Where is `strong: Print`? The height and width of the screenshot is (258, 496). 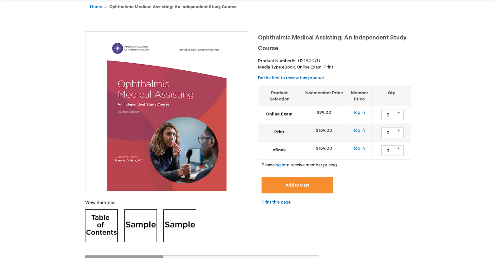
strong: Print is located at coordinates (279, 132).